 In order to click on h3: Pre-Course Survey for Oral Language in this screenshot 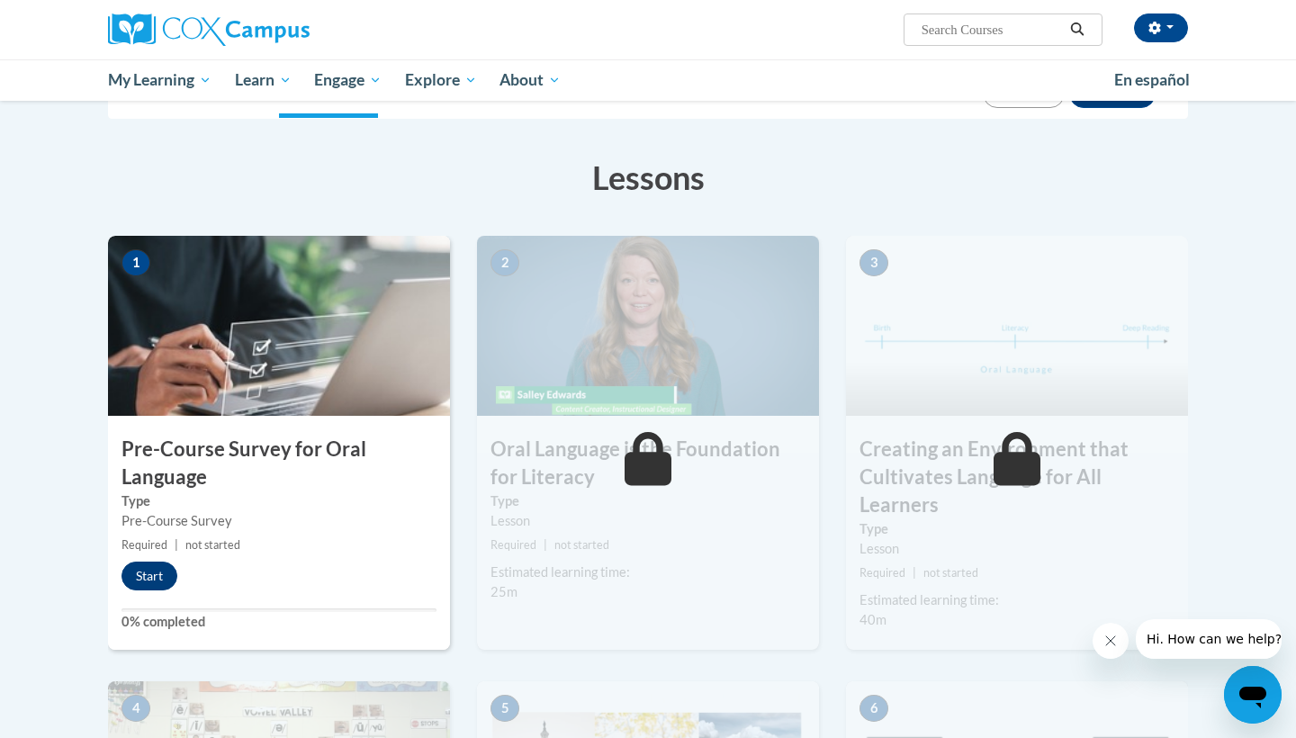, I will do `click(279, 464)`.